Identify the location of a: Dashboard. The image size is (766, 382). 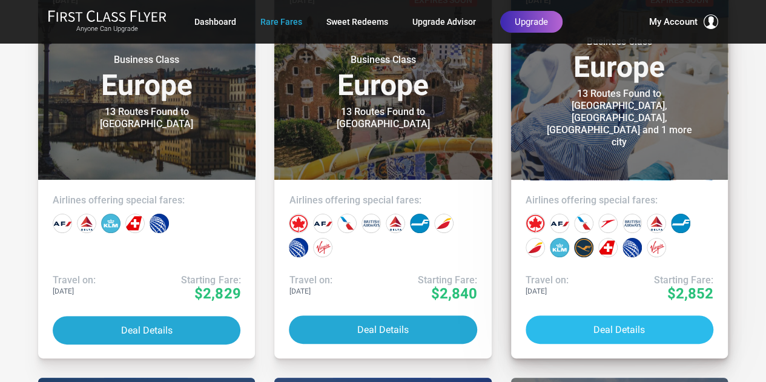
(215, 22).